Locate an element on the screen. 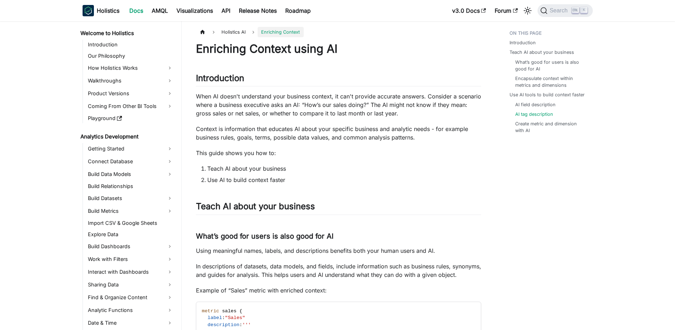 The height and width of the screenshot is (330, 675). li: Teach AI about your business is located at coordinates (344, 169).